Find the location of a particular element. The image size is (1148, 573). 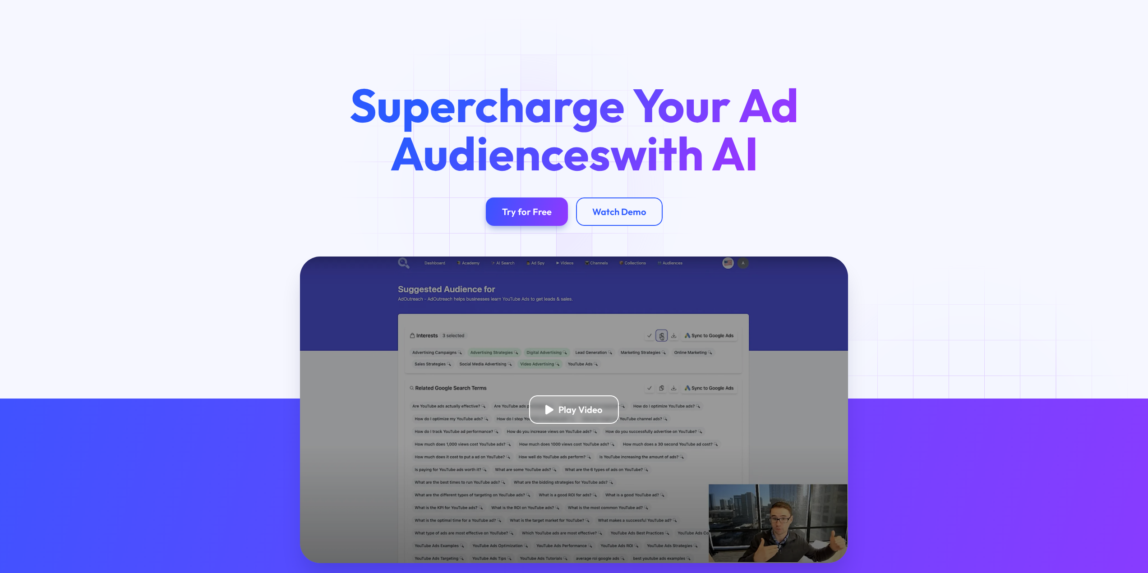

div: Watch Demo is located at coordinates (619, 211).